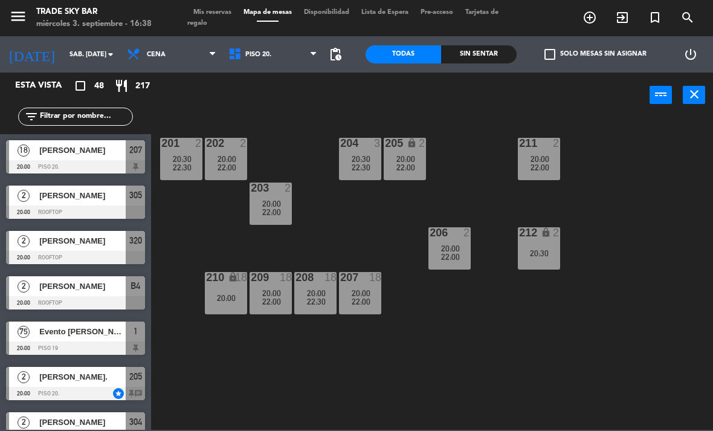 The image size is (713, 431). I want to click on div: 205, so click(385, 143).